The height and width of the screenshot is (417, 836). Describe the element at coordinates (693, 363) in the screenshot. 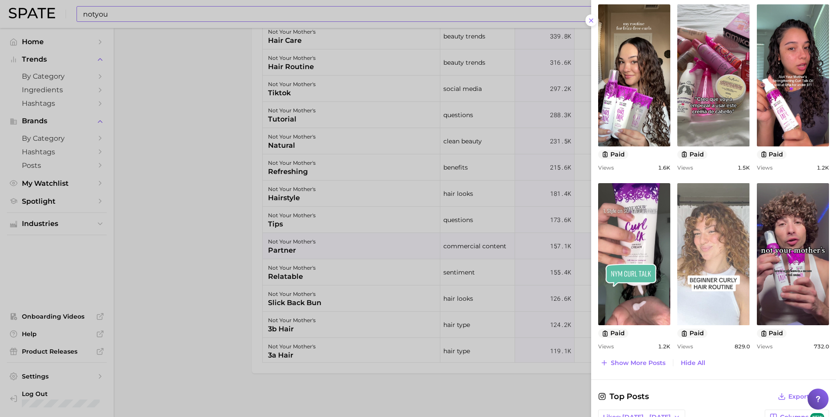

I see `span: Hide All` at that location.